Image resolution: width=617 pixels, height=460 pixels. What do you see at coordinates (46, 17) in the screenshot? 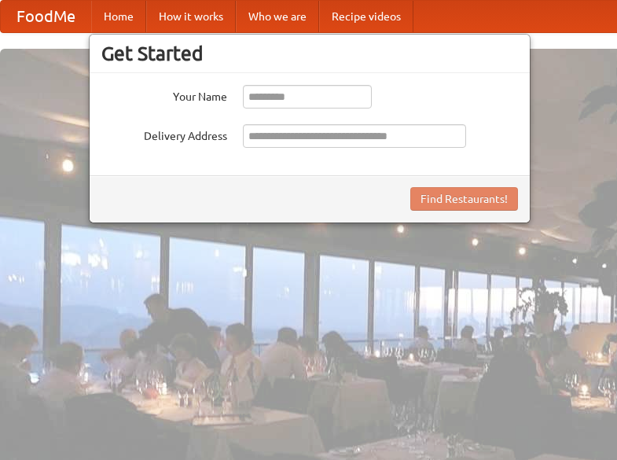
I see `a: FoodMe` at bounding box center [46, 17].